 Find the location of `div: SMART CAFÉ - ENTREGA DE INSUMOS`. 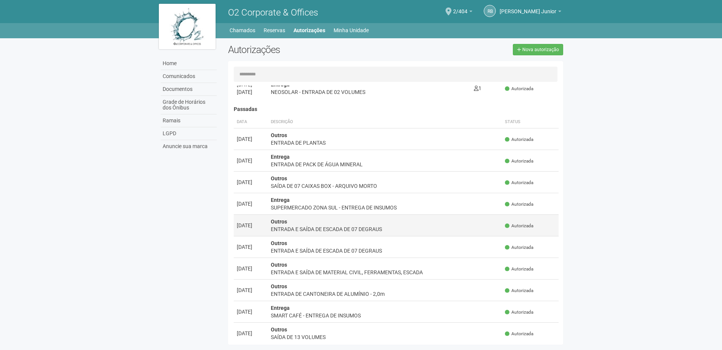

div: SMART CAFÉ - ENTREGA DE INSUMOS is located at coordinates (385, 315).